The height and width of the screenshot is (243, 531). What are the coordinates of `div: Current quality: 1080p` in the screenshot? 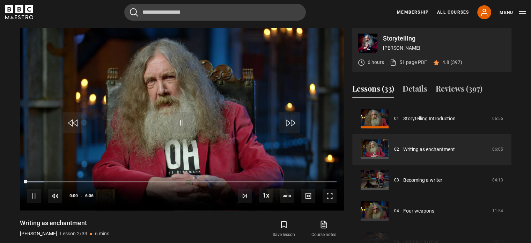 It's located at (287, 195).